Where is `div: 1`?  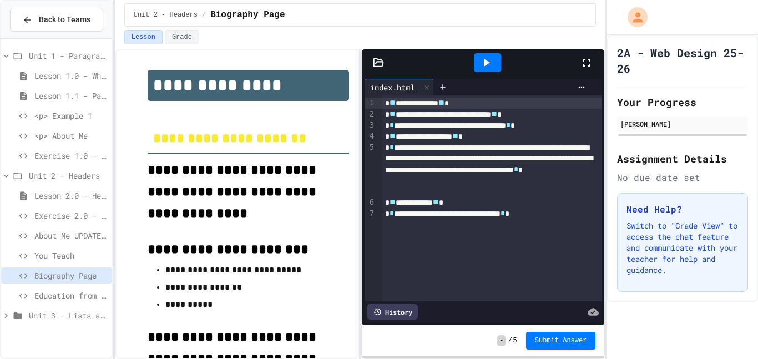 div: 1 is located at coordinates (370, 103).